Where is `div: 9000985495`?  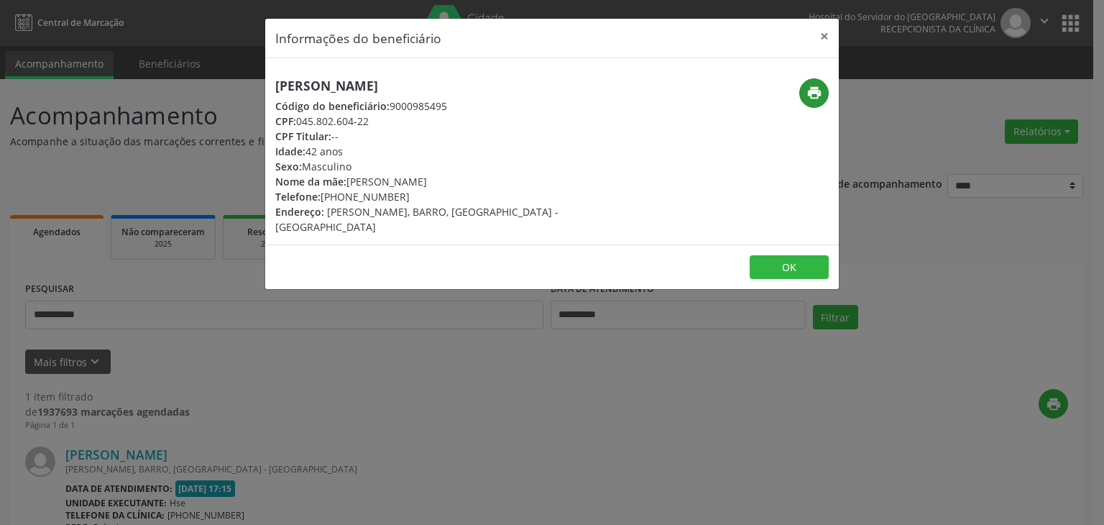 div: 9000985495 is located at coordinates (457, 106).